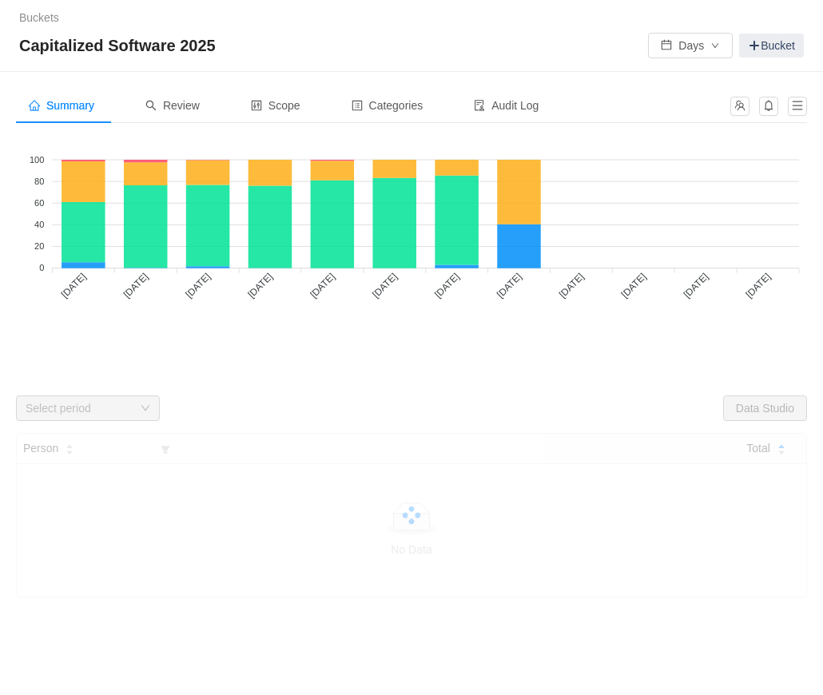 The image size is (823, 695). Describe the element at coordinates (122, 46) in the screenshot. I see `span: Capitalized Software 2025` at that location.